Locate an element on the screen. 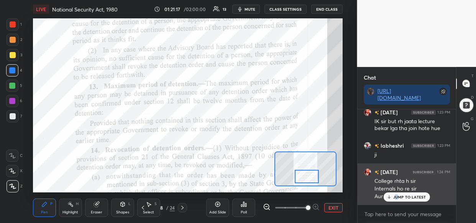 This screenshot has height=223, width=476. div: 18 is located at coordinates (161, 208).